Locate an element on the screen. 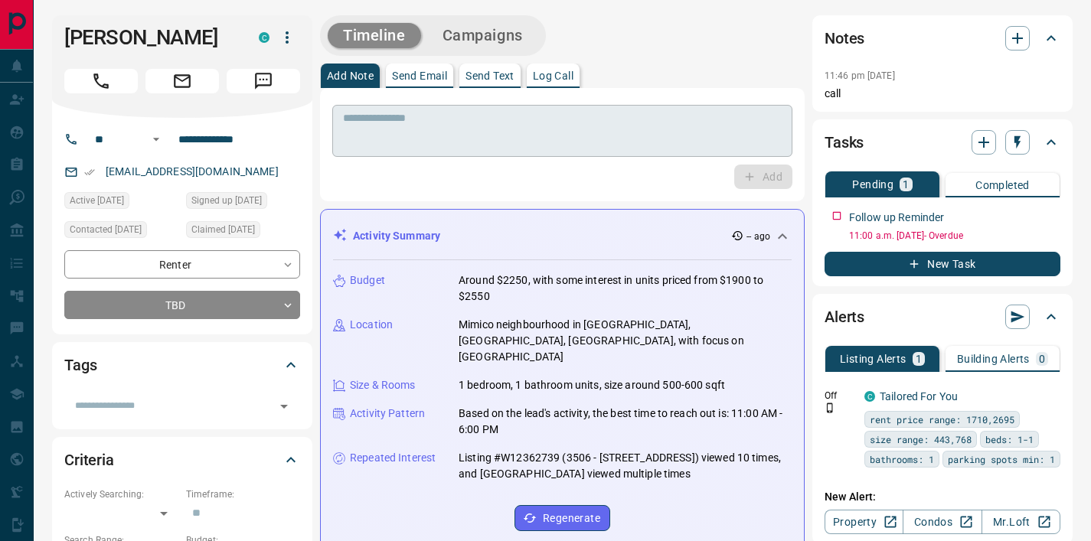 Image resolution: width=1091 pixels, height=541 pixels. button: Campaigns is located at coordinates (482, 35).